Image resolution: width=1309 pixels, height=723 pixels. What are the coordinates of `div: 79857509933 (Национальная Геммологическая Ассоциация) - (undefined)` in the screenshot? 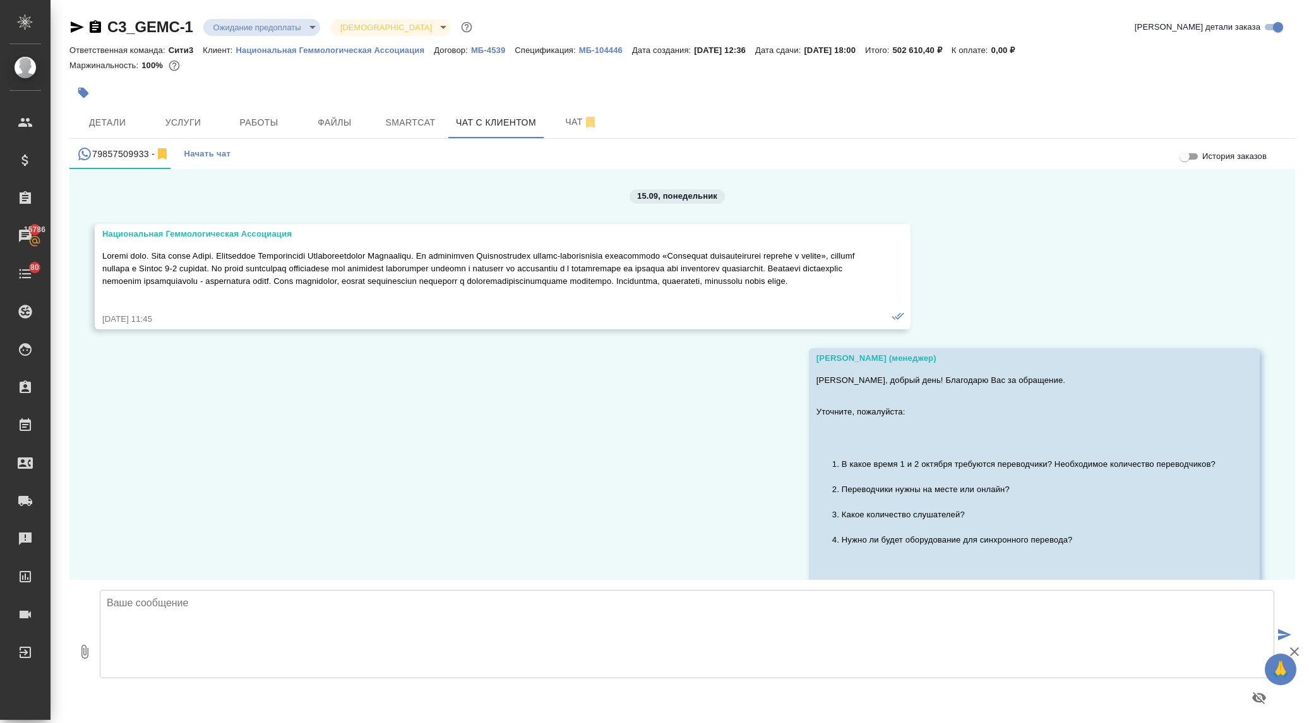 It's located at (123, 154).